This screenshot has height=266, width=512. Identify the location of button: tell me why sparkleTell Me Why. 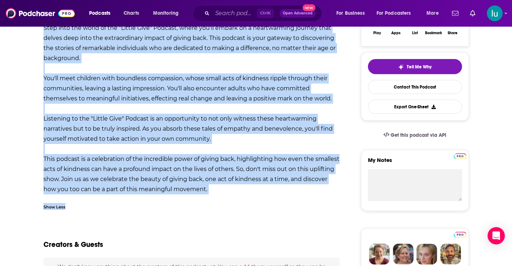
(415, 67).